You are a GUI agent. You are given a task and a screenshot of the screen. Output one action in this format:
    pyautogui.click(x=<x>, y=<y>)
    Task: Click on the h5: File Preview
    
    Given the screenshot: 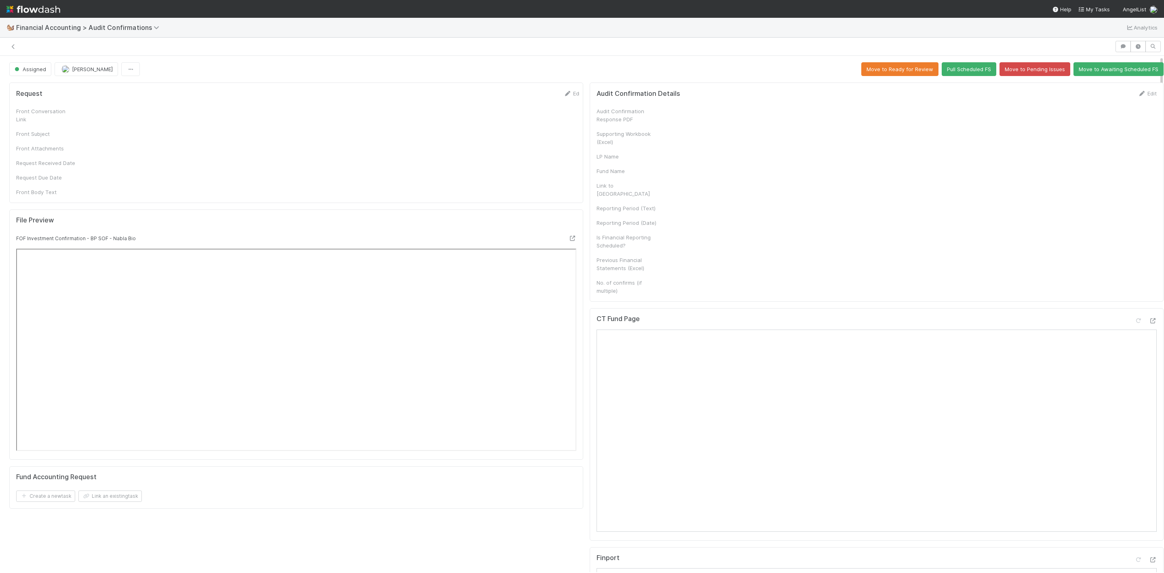 What is the action you would take?
    pyautogui.click(x=35, y=220)
    